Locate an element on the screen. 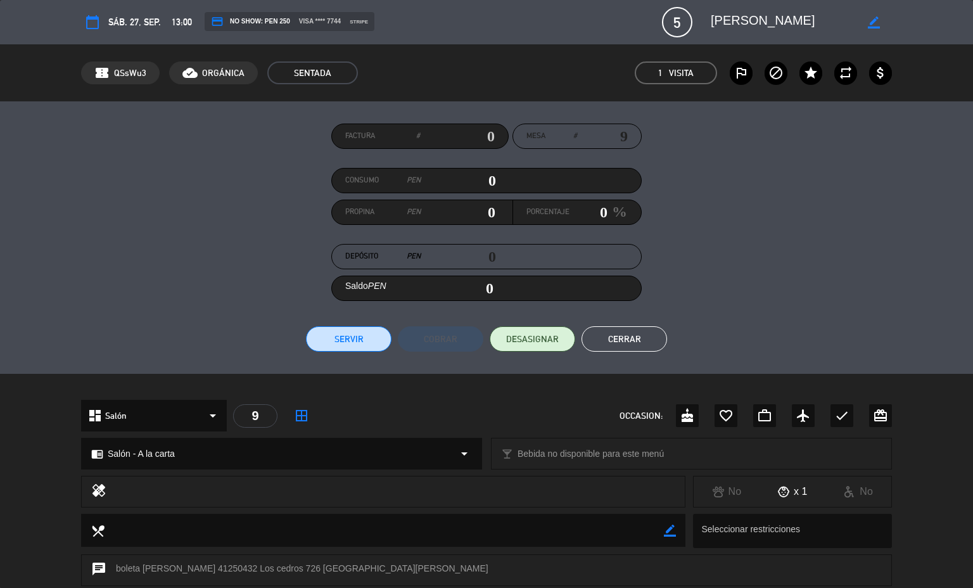 Image resolution: width=973 pixels, height=588 pixels. i: airplanemode_active is located at coordinates (803, 415).